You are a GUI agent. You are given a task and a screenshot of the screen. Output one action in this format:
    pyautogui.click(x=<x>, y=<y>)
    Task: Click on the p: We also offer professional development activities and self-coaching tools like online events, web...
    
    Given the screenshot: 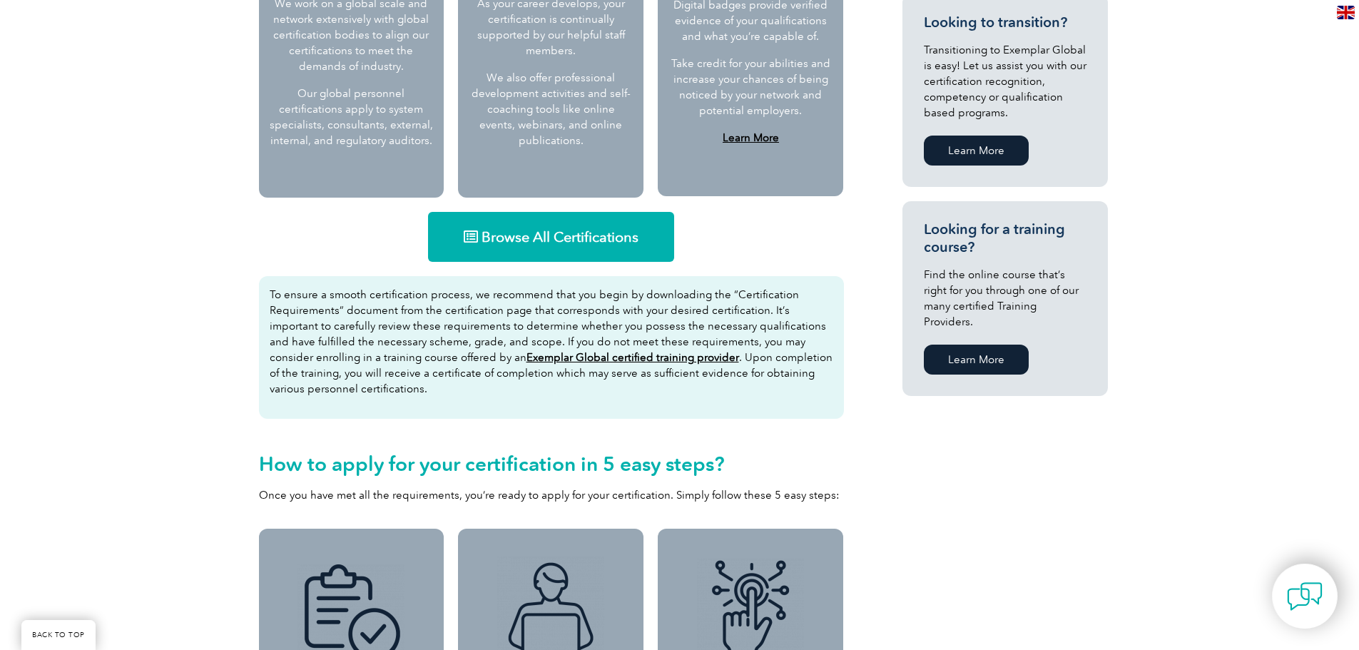 What is the action you would take?
    pyautogui.click(x=551, y=109)
    